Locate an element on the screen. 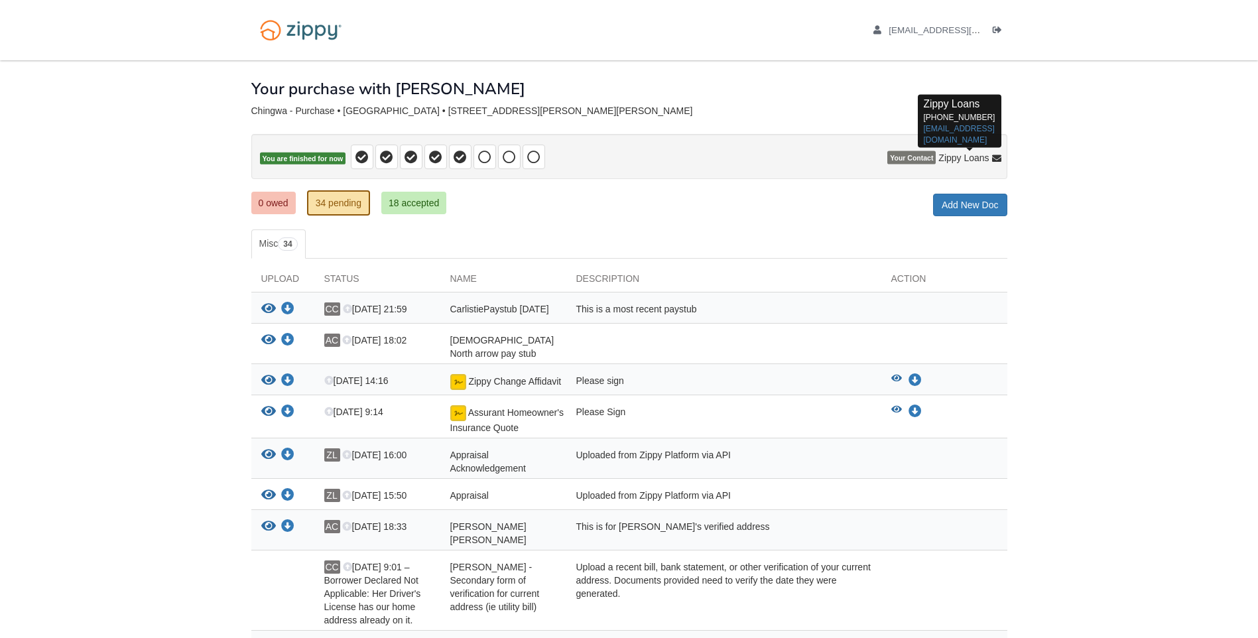  div: Name is located at coordinates (503, 282).